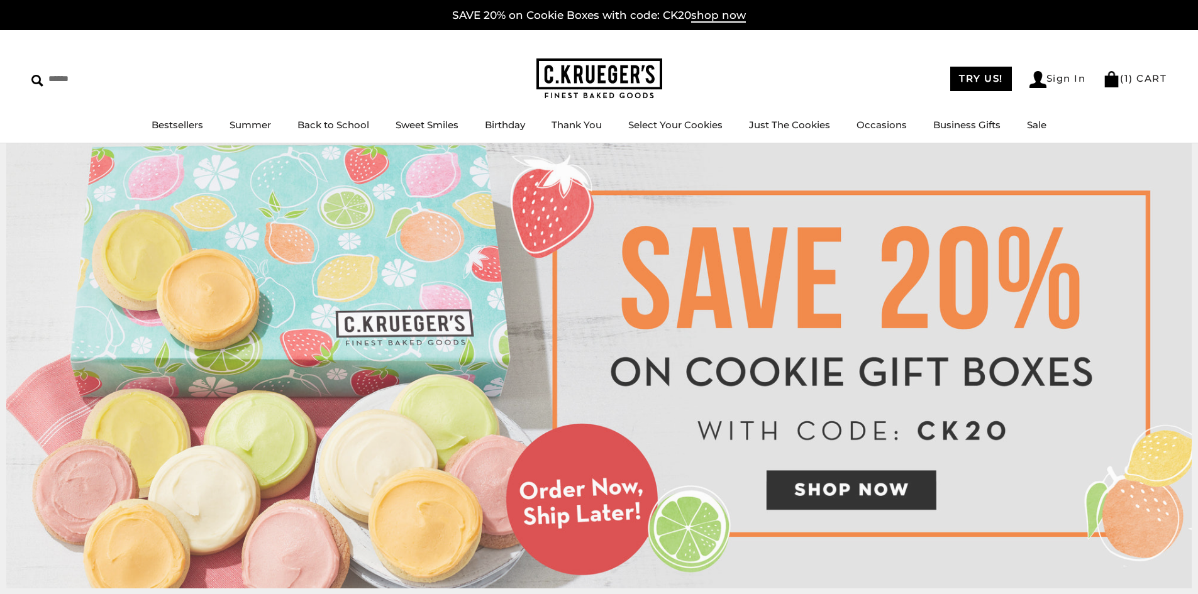 The image size is (1198, 594). I want to click on a: Thank You, so click(577, 125).